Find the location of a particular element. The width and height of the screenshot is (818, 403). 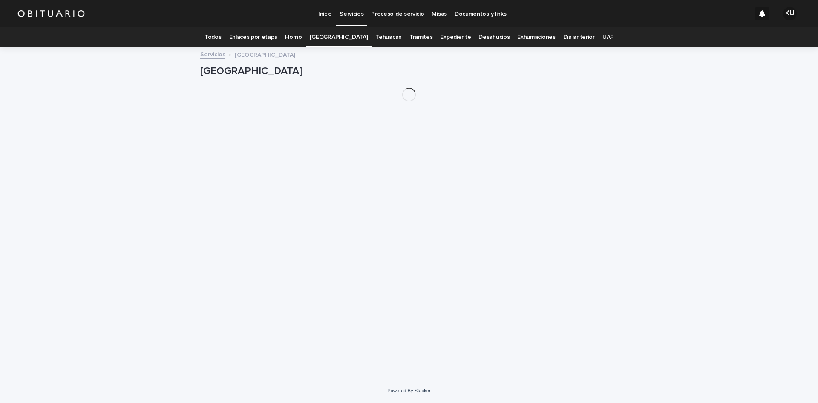

a: UAF is located at coordinates (608, 37).